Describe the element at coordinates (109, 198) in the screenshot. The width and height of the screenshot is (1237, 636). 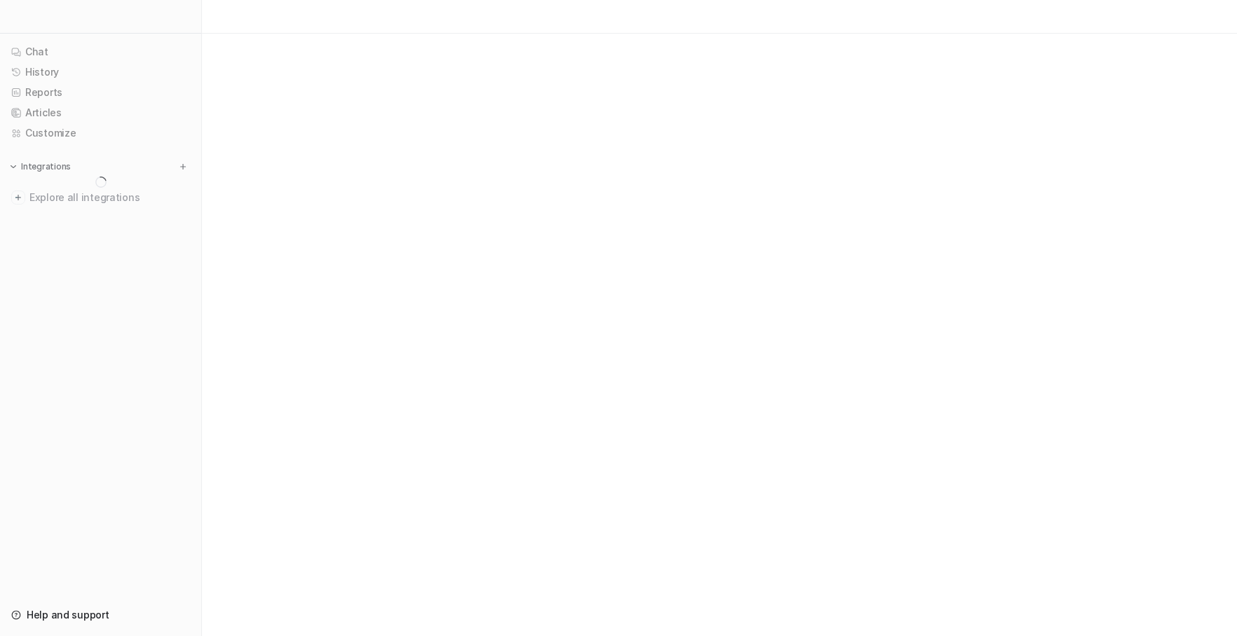
I see `span: Explore all integrations` at that location.